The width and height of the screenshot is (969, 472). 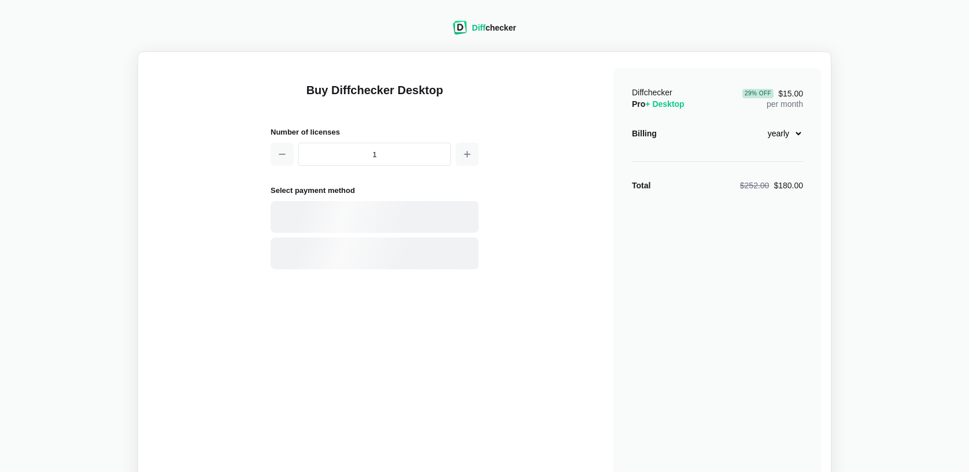 What do you see at coordinates (375, 154) in the screenshot?
I see `input: 1` at bounding box center [375, 154].